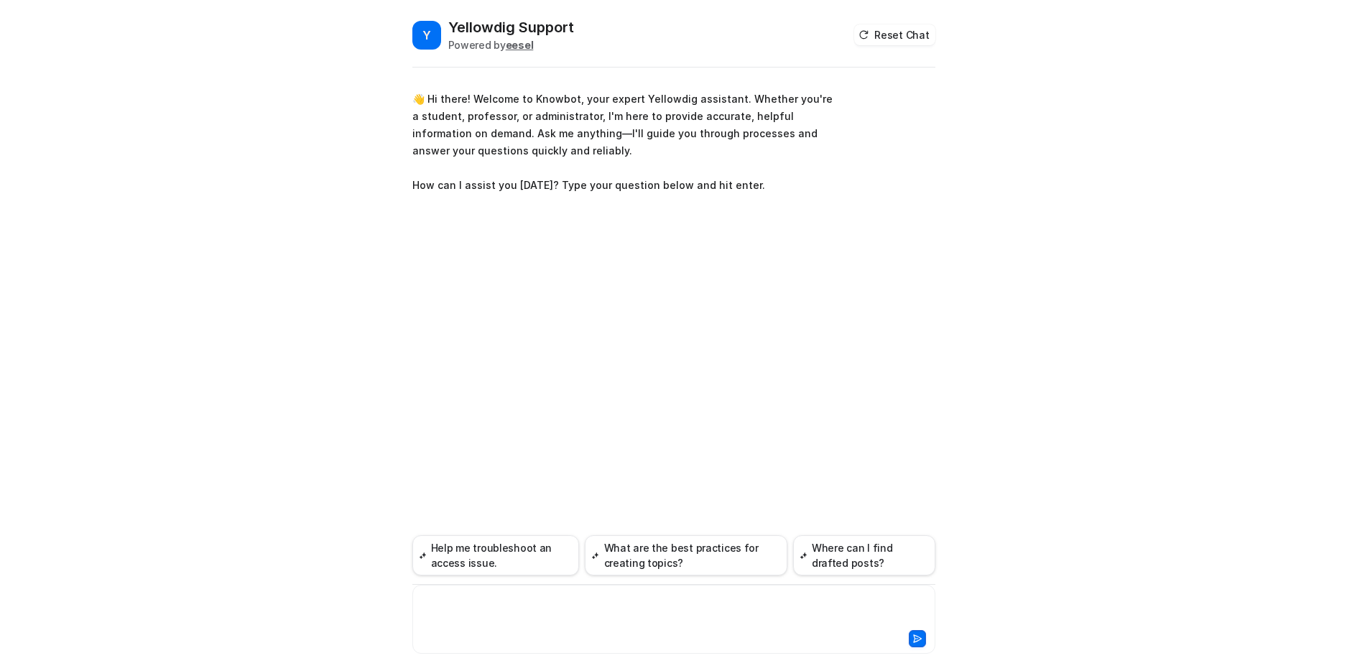  I want to click on button: Reset Chat, so click(894, 34).